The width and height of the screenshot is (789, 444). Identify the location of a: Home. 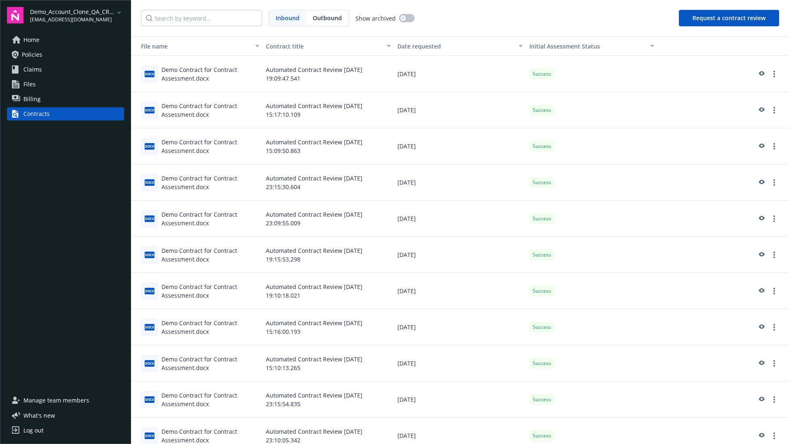
(65, 40).